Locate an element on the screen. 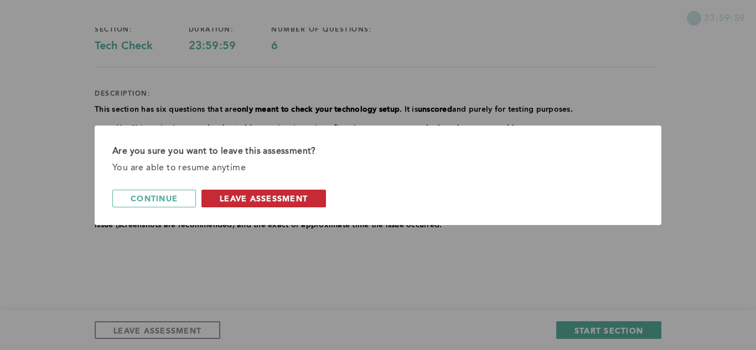 The height and width of the screenshot is (350, 756). button: leave assessment is located at coordinates (263, 199).